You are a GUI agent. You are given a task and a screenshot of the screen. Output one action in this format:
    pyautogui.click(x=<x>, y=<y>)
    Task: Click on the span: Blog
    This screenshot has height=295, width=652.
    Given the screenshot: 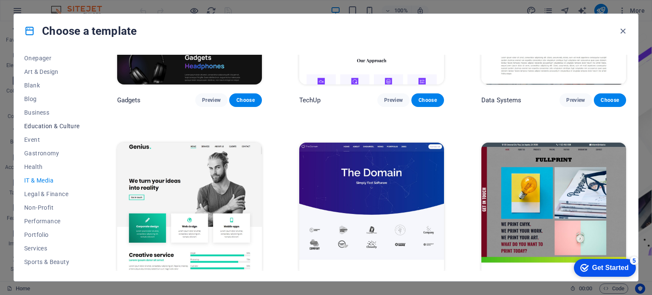 What is the action you would take?
    pyautogui.click(x=52, y=99)
    